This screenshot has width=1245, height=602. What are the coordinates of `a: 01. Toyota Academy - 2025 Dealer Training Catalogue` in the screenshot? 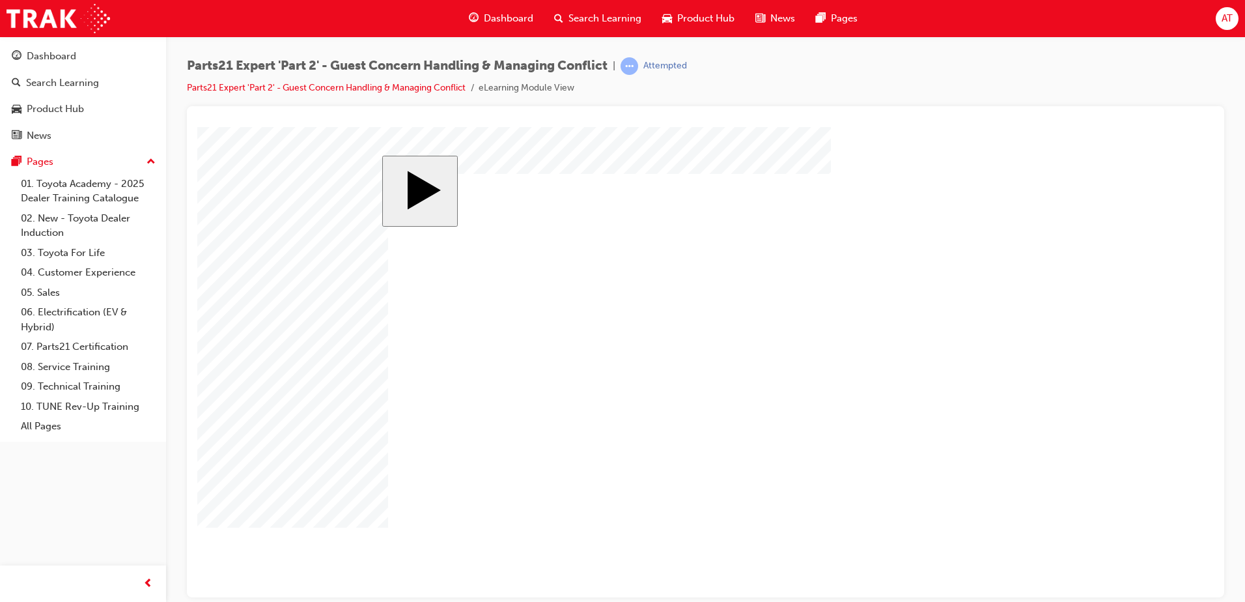 It's located at (88, 191).